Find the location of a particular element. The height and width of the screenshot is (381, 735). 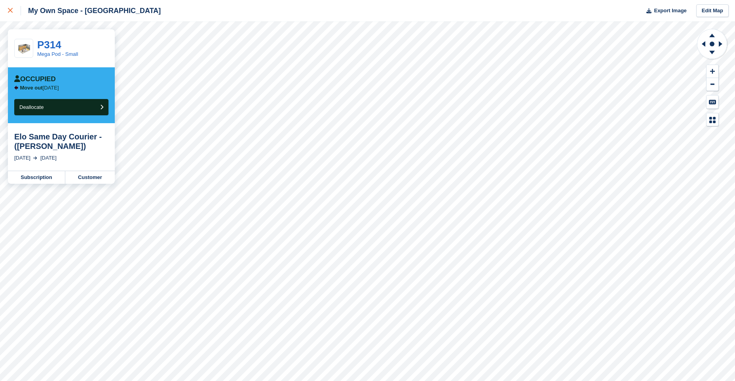

a: Subscription is located at coordinates (36, 177).